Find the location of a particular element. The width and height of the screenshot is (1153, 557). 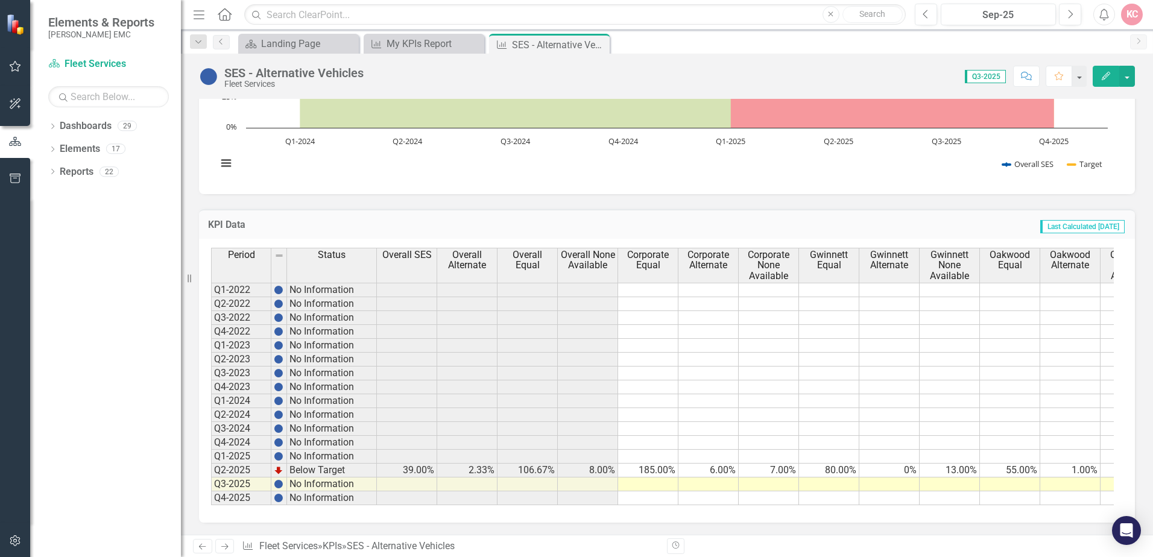

div: 22 is located at coordinates (109, 171).